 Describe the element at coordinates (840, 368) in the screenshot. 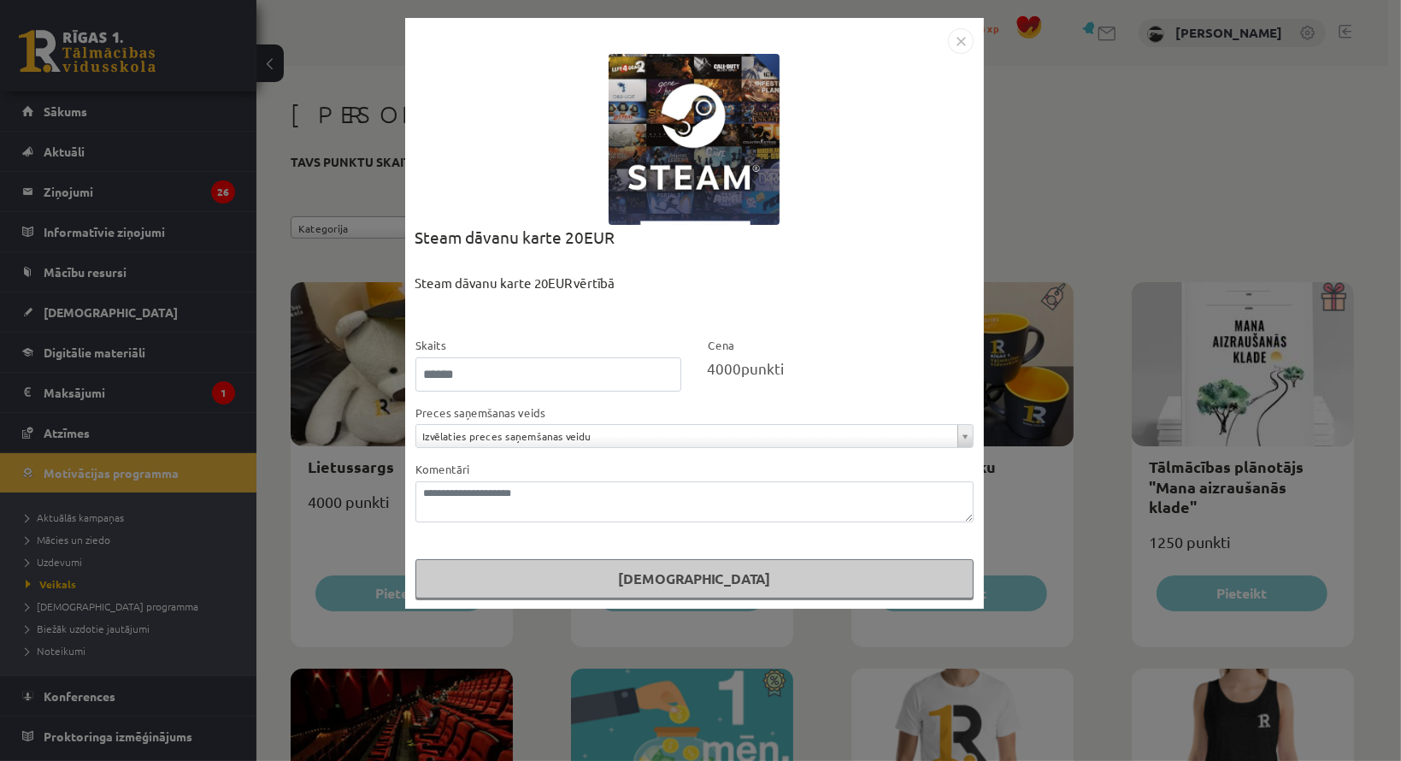

I see `div: punkti` at that location.